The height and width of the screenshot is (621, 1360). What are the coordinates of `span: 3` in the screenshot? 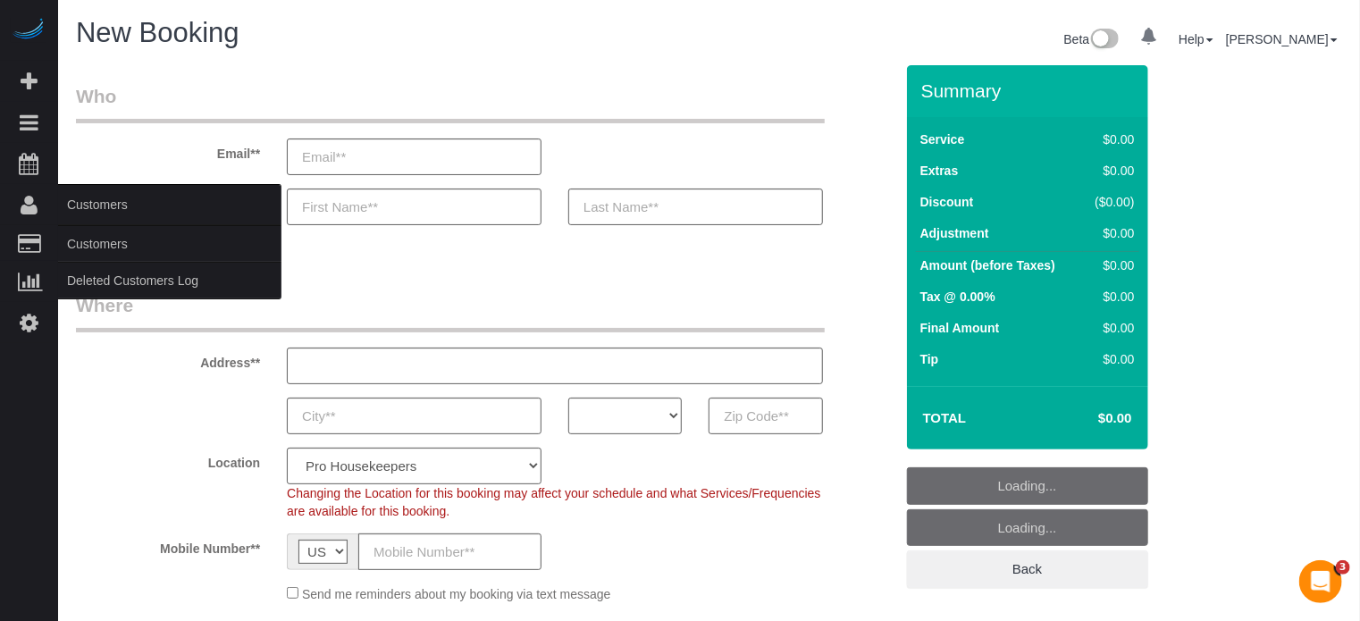 It's located at (1343, 567).